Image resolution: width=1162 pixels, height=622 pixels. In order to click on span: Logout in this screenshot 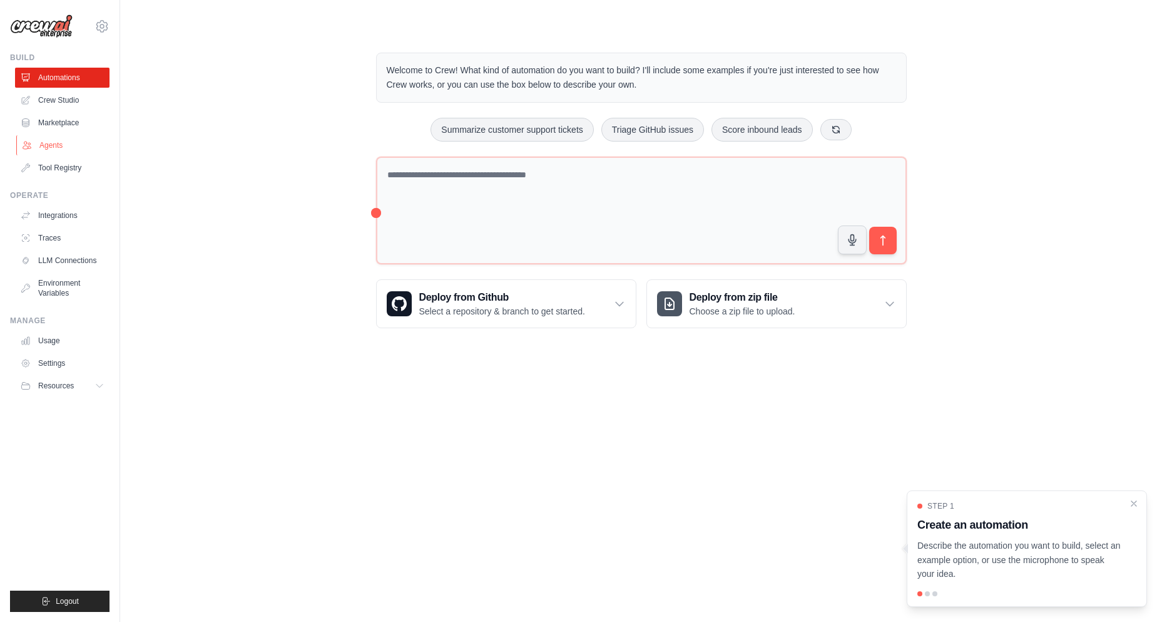, I will do `click(67, 601)`.